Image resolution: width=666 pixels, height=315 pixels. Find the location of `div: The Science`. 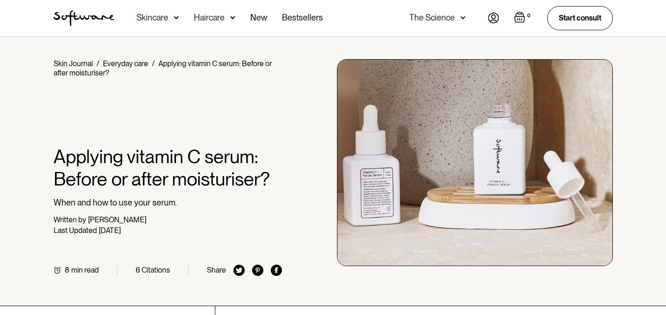

div: The Science is located at coordinates (432, 18).